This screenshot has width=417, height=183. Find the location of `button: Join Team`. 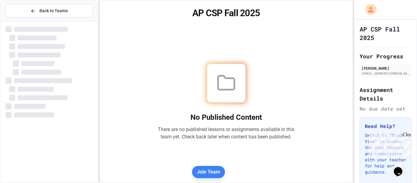

button: Join Team is located at coordinates (209, 172).